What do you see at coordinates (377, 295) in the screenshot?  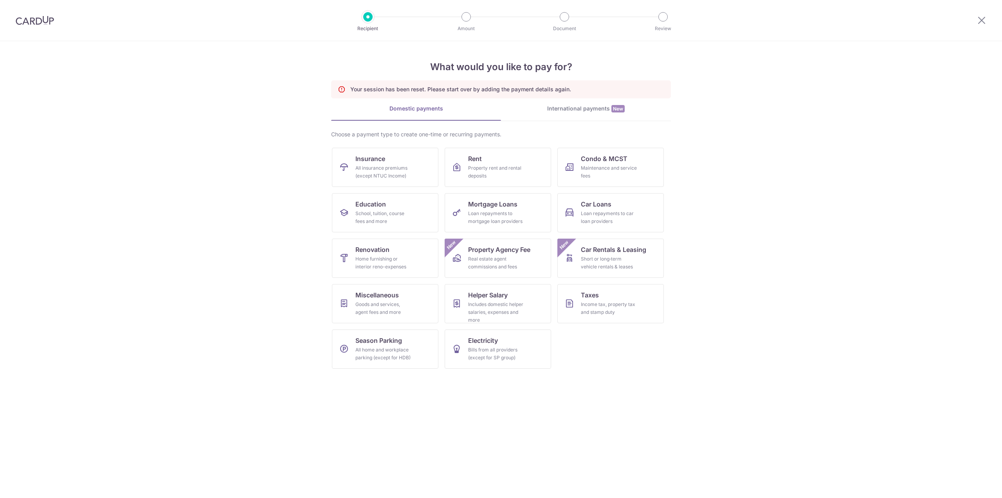 I see `span: Miscellaneous` at bounding box center [377, 295].